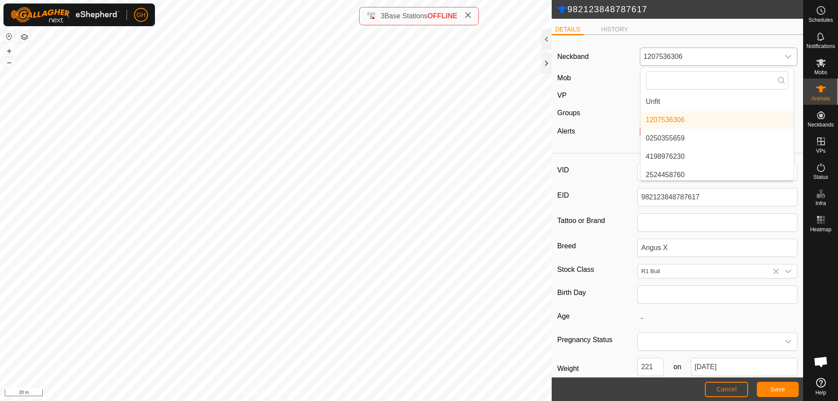  Describe the element at coordinates (573, 57) in the screenshot. I see `label: Neckband` at that location.